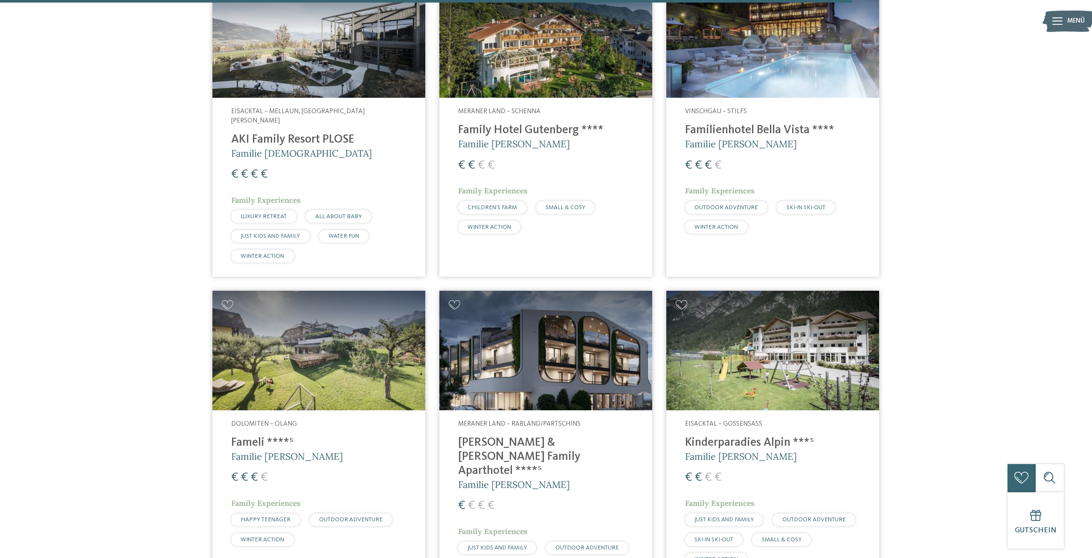 The height and width of the screenshot is (558, 1092). I want to click on span: HAPPY TEENAGER, so click(265, 519).